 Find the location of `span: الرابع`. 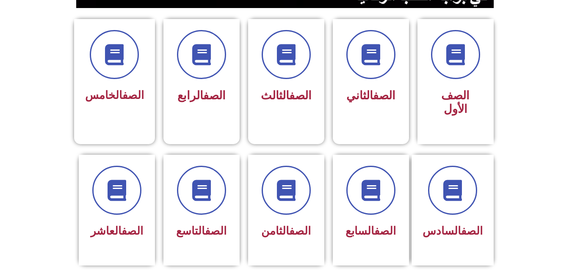

span: الرابع is located at coordinates (201, 96).